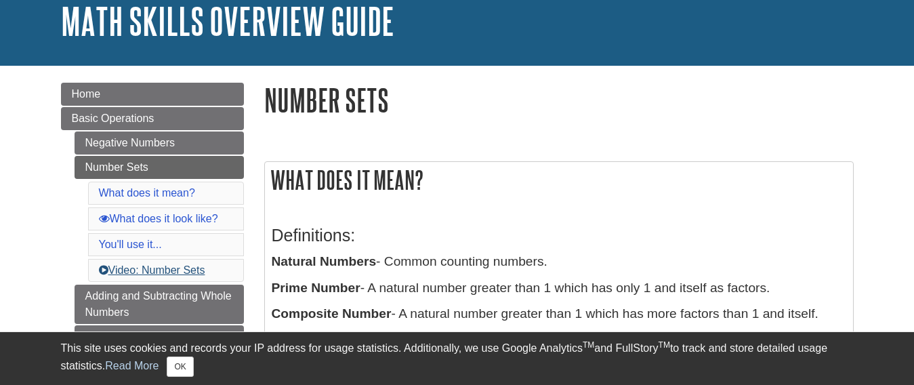  Describe the element at coordinates (559, 314) in the screenshot. I see `p: - A natural number greater than 1 which has more factors than 1 and itself.` at that location.